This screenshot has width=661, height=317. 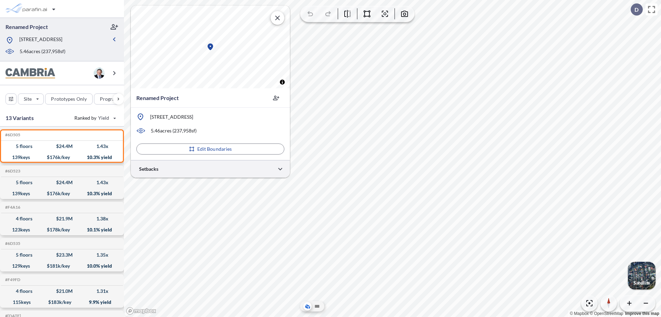 What do you see at coordinates (308, 306) in the screenshot?
I see `button: Aerial View` at bounding box center [308, 306].